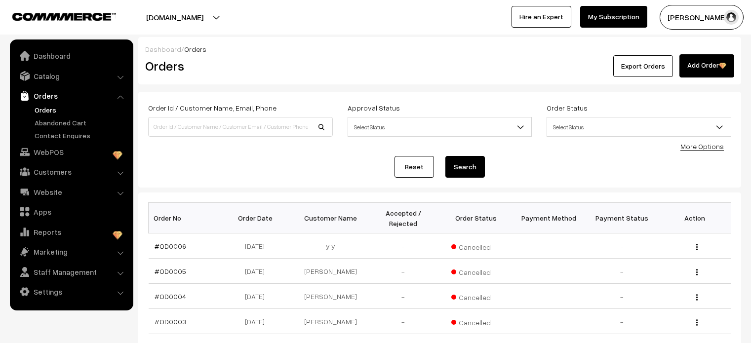 The width and height of the screenshot is (751, 343). I want to click on a: #OD0006, so click(170, 246).